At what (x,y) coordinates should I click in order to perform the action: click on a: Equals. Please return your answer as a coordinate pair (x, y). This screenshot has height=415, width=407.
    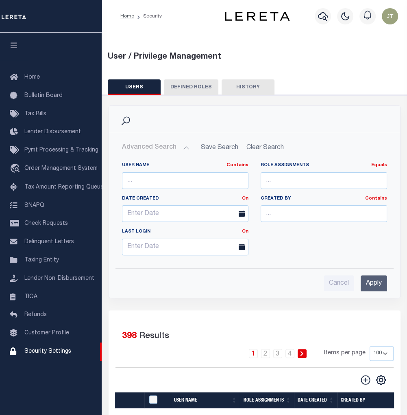
    Looking at the image, I should click on (379, 165).